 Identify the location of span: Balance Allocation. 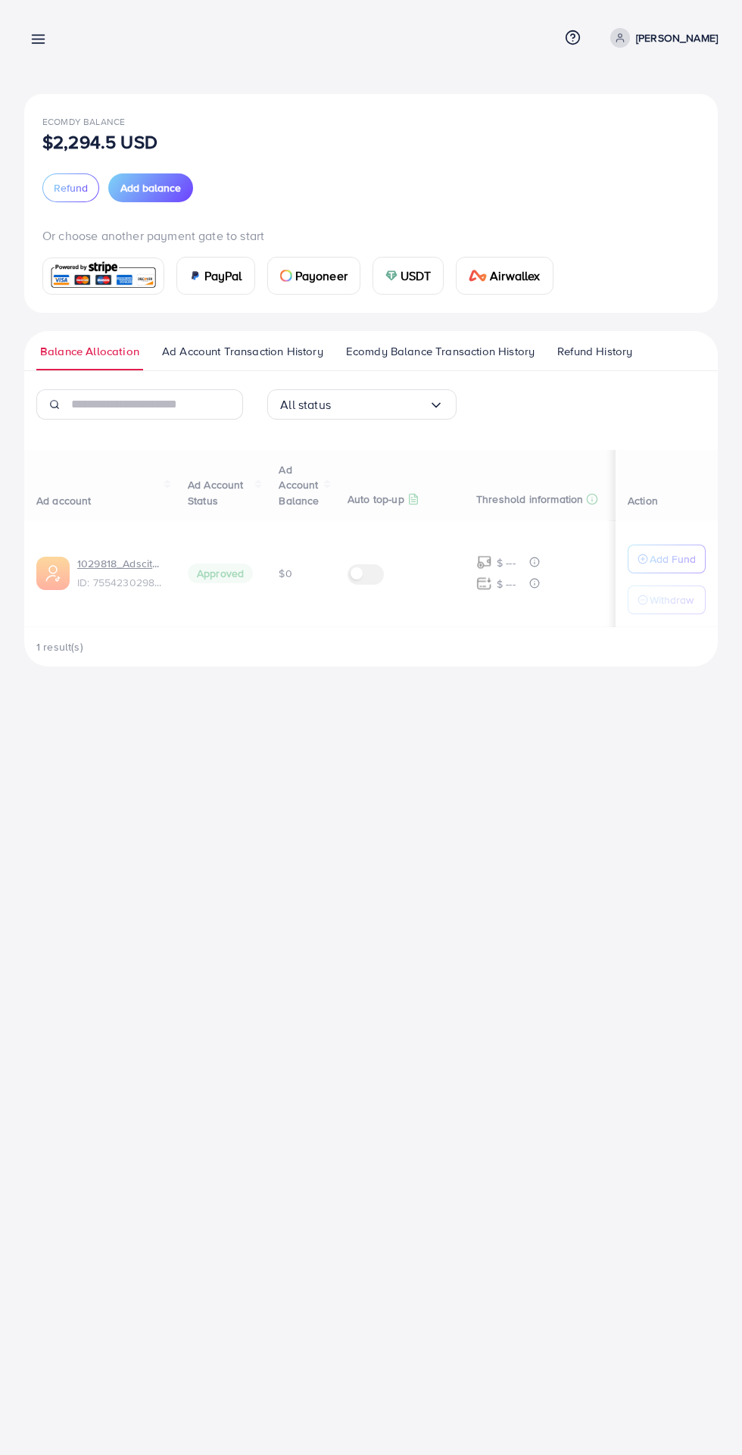
(89, 352).